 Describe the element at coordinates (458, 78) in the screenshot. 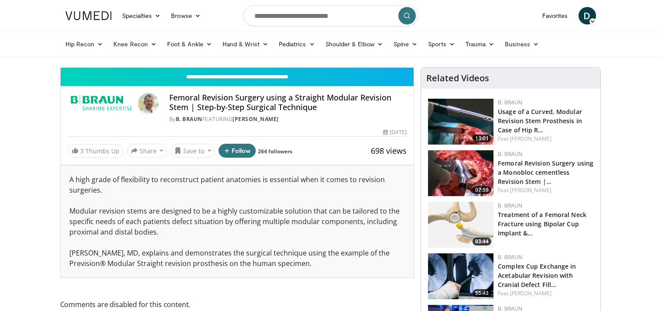

I see `h4: Related Videos` at that location.